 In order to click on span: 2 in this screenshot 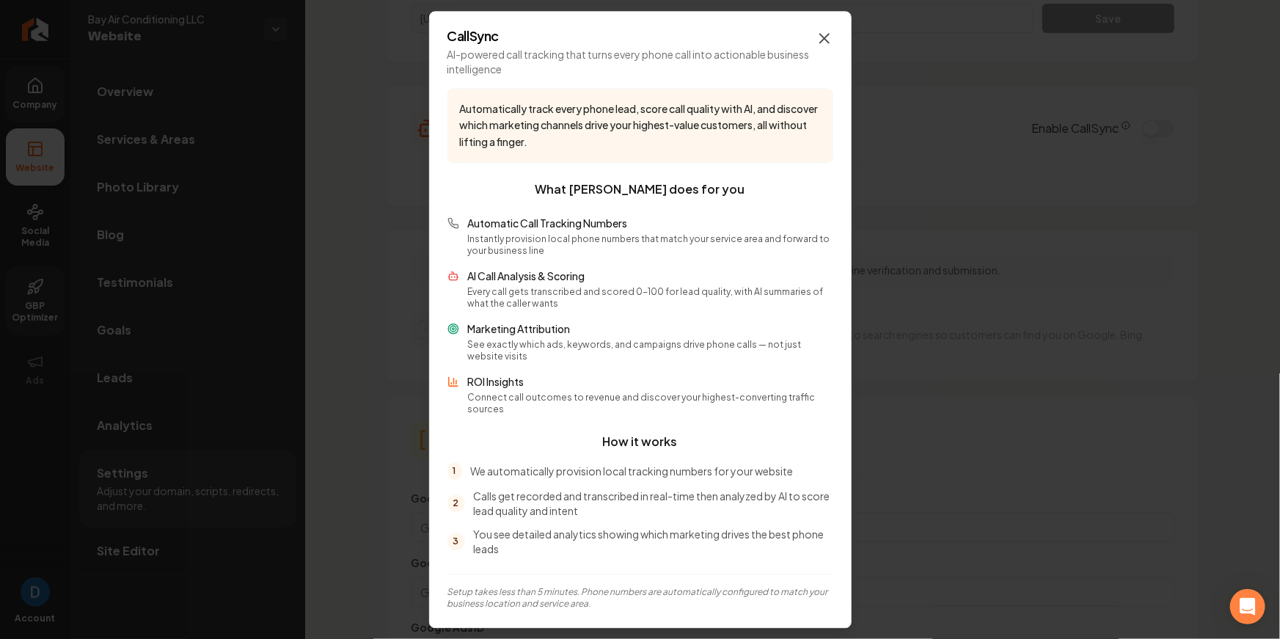, I will do `click(456, 503)`.